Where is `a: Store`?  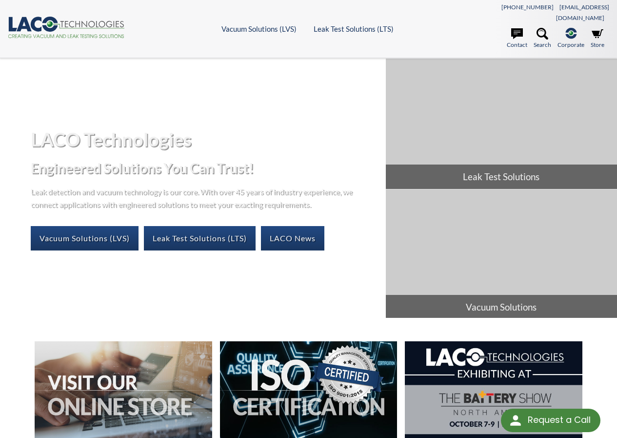
a: Store is located at coordinates (598, 39).